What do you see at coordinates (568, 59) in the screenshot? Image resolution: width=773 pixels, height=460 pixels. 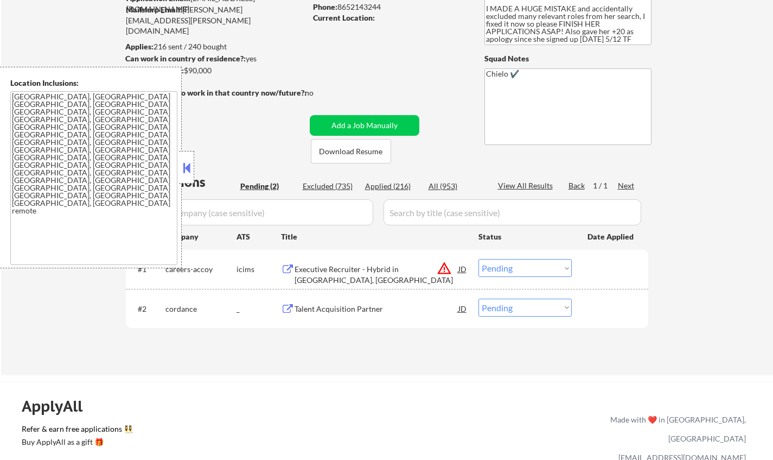 I see `div: Squad Notes` at bounding box center [568, 59].